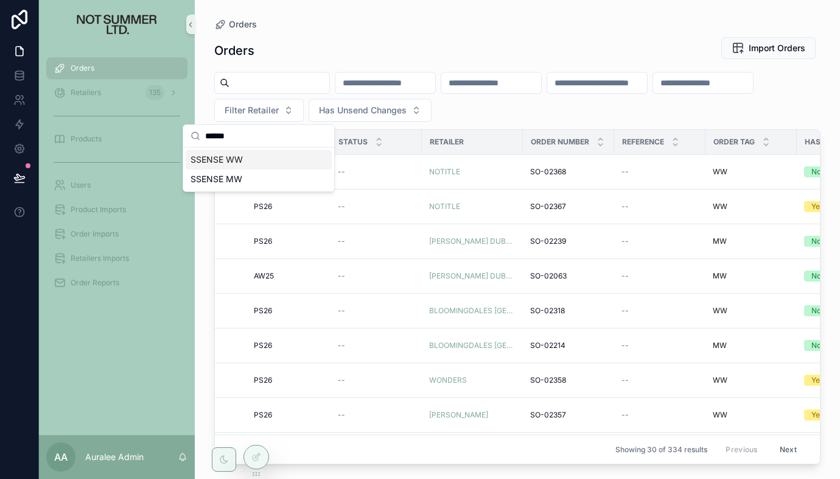 This screenshot has height=479, width=840. What do you see at coordinates (548, 380) in the screenshot?
I see `span: SO-02358` at bounding box center [548, 380].